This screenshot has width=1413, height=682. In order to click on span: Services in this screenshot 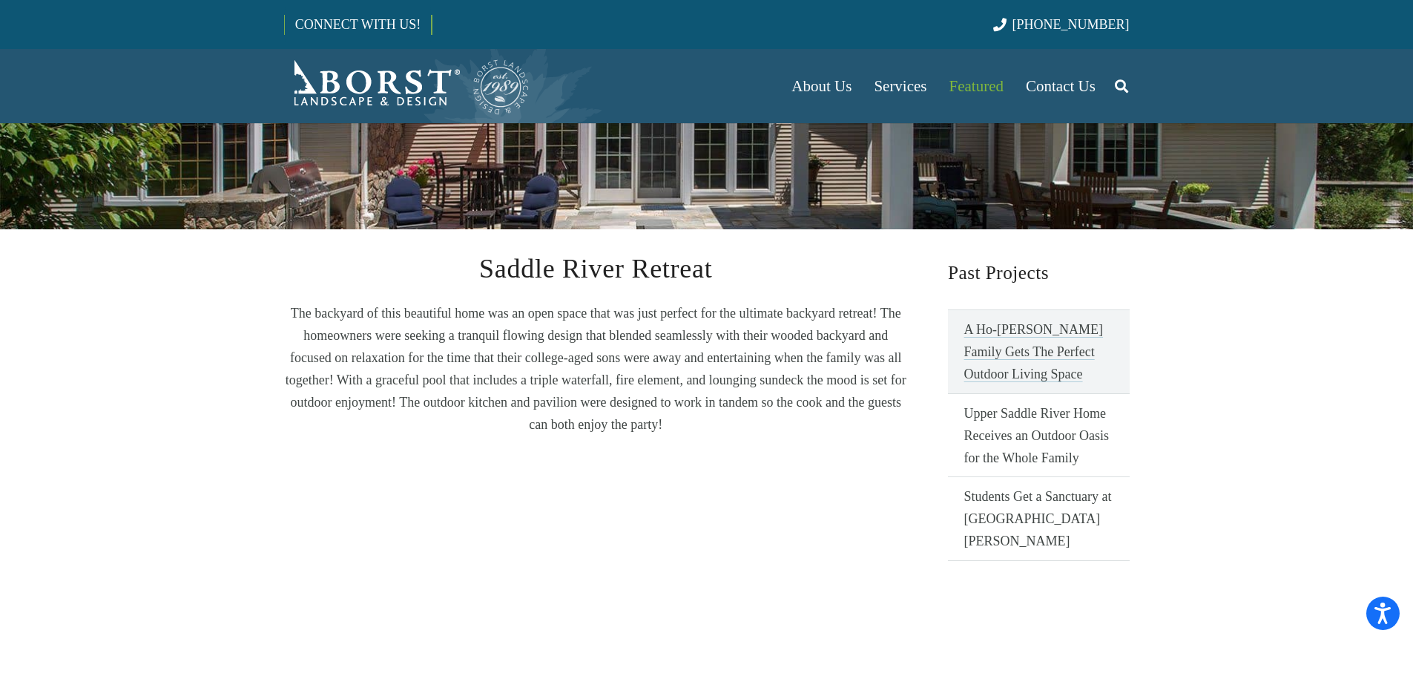, I will do `click(900, 86)`.